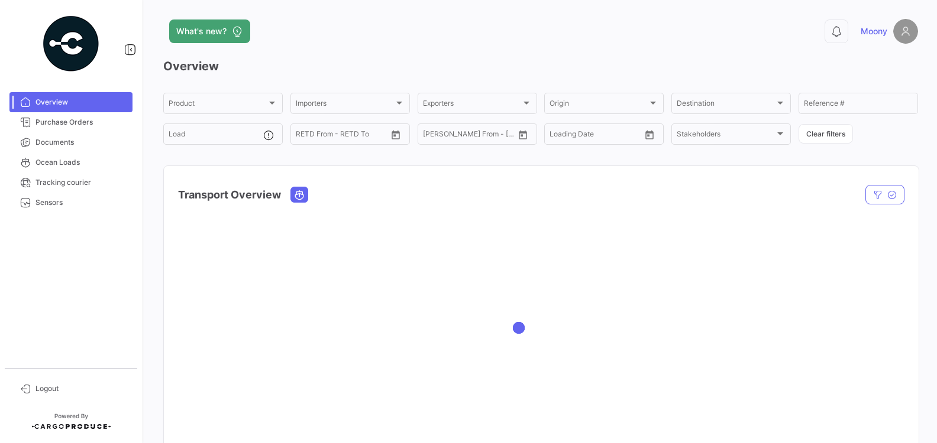  Describe the element at coordinates (201, 31) in the screenshot. I see `span: What's new?` at that location.